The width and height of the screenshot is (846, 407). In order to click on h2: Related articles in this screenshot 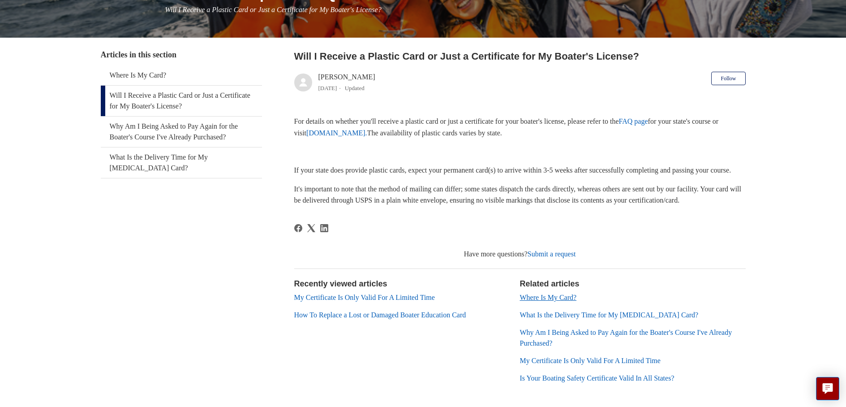, I will do `click(633, 284)`.